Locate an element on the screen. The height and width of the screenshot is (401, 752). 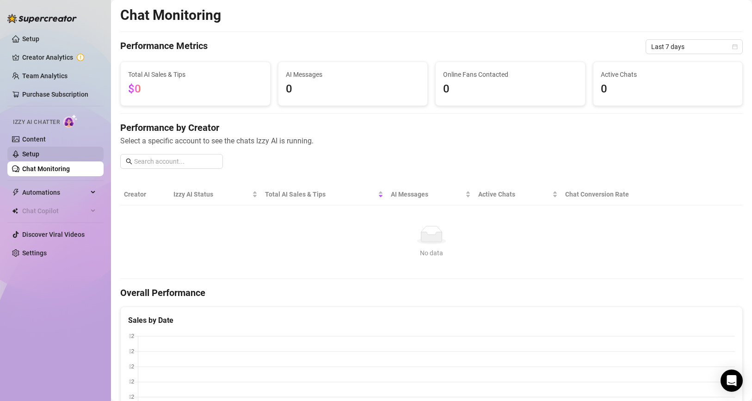
th: Chat Conversion Rate is located at coordinates (621, 194).